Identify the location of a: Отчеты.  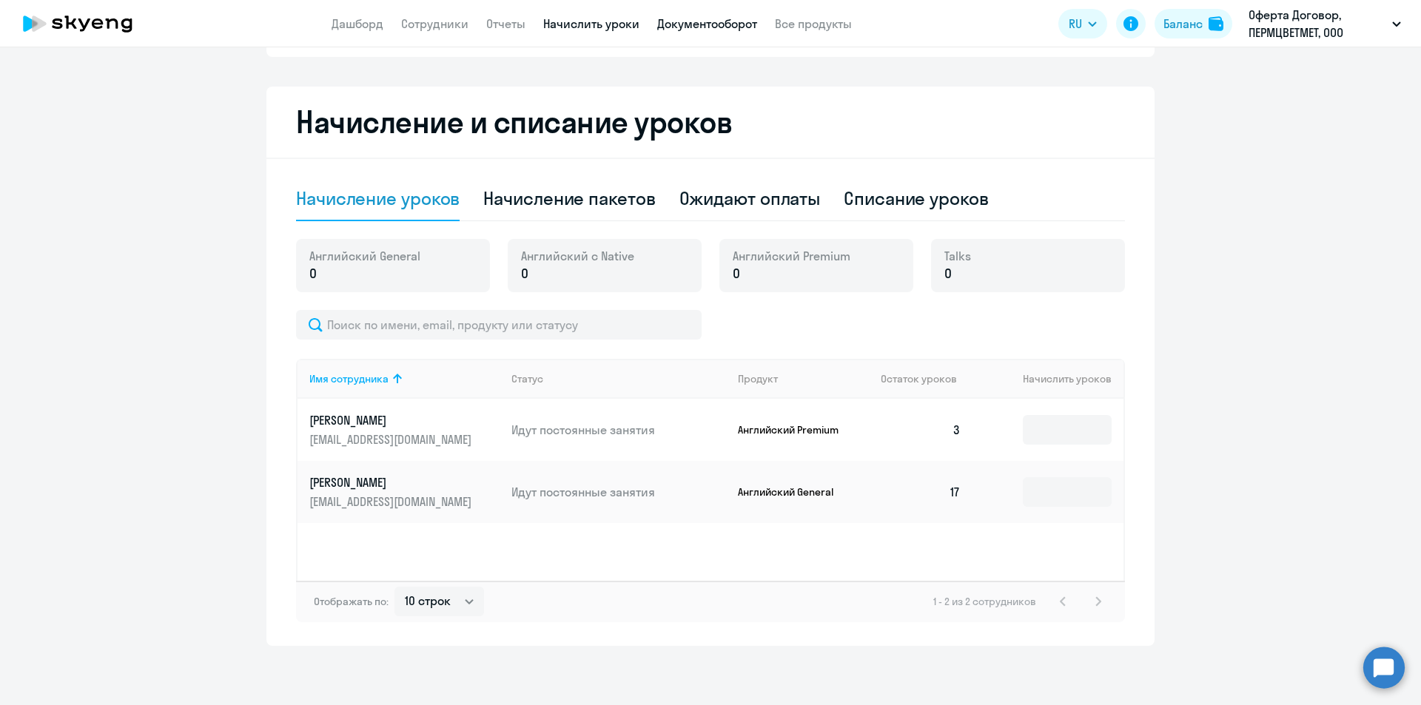
(505, 24).